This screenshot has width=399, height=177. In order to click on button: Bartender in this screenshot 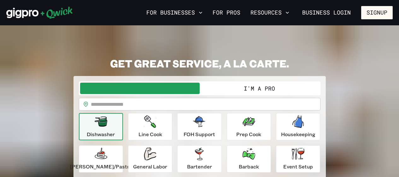, I will do `click(200, 159)`.